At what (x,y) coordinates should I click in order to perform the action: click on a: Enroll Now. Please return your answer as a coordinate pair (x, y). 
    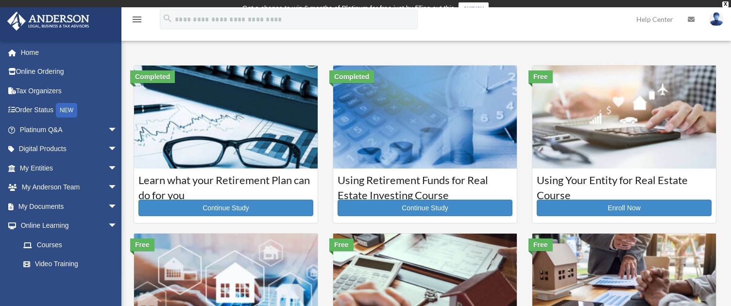
    Looking at the image, I should click on (624, 208).